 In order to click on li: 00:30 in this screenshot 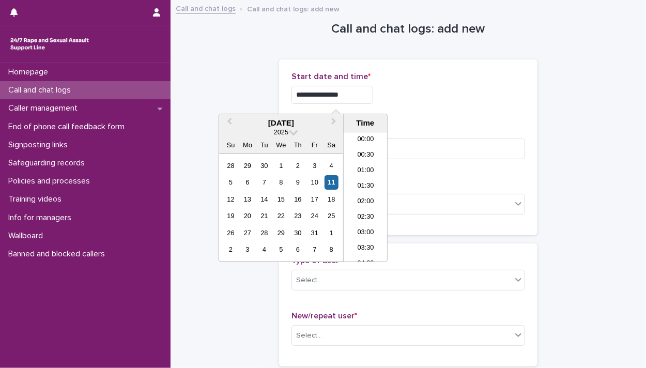, I will do `click(365, 156)`.